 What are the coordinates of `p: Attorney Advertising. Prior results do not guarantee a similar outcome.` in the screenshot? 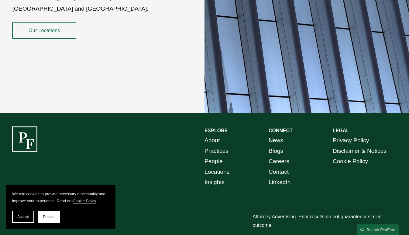 It's located at (324, 222).